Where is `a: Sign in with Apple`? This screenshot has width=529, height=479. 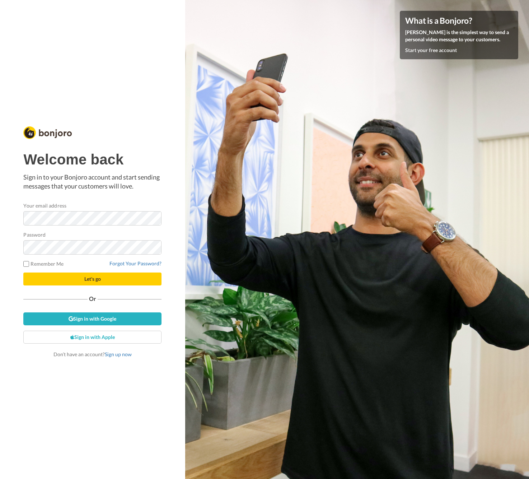 a: Sign in with Apple is located at coordinates (92, 337).